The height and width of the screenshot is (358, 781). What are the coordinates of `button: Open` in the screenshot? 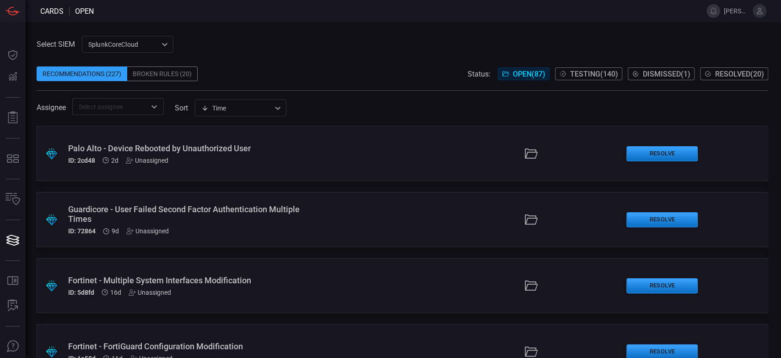 It's located at (154, 107).